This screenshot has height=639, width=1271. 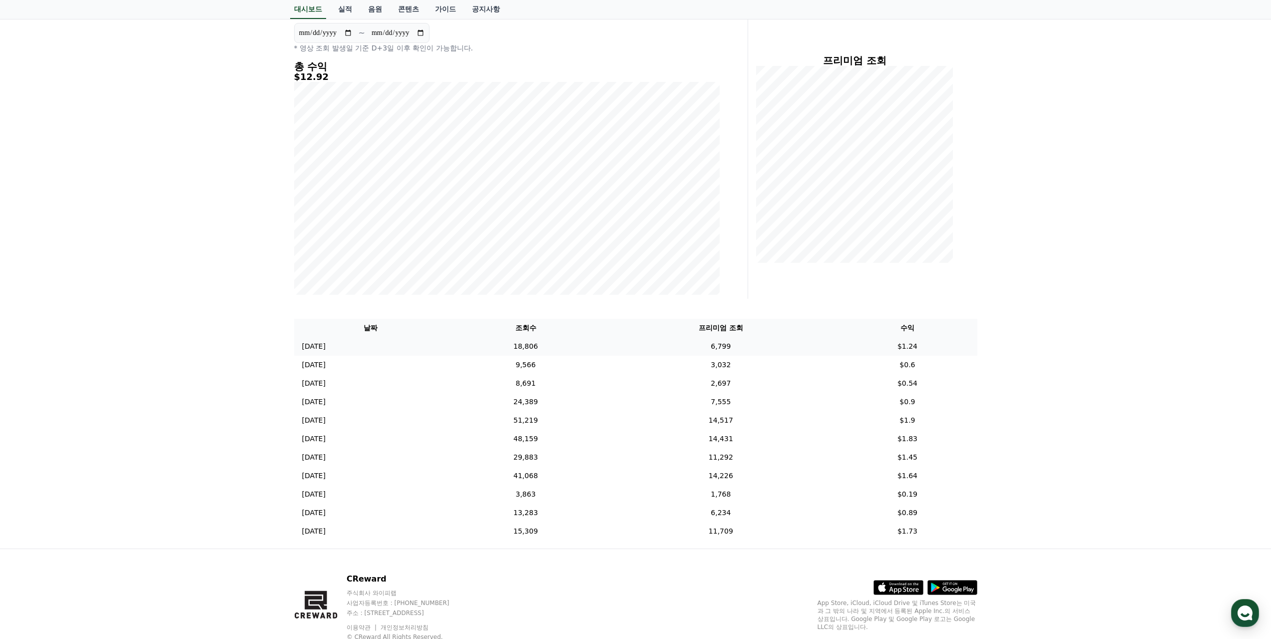 What do you see at coordinates (907, 494) in the screenshot?
I see `td: $0.19` at bounding box center [907, 494].